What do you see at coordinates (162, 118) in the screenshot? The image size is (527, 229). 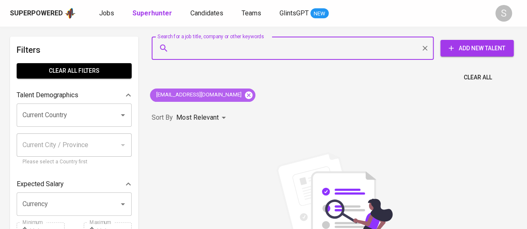 I see `p: Sort By` at bounding box center [162, 118].